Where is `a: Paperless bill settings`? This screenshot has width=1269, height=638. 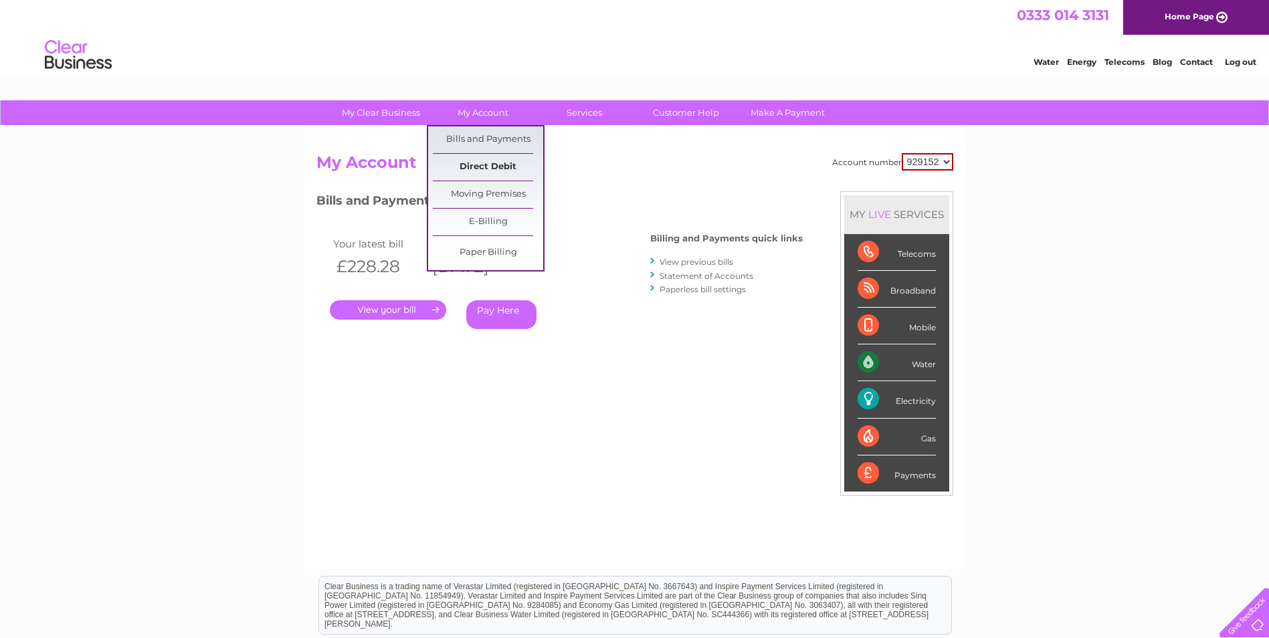
a: Paperless bill settings is located at coordinates (702, 289).